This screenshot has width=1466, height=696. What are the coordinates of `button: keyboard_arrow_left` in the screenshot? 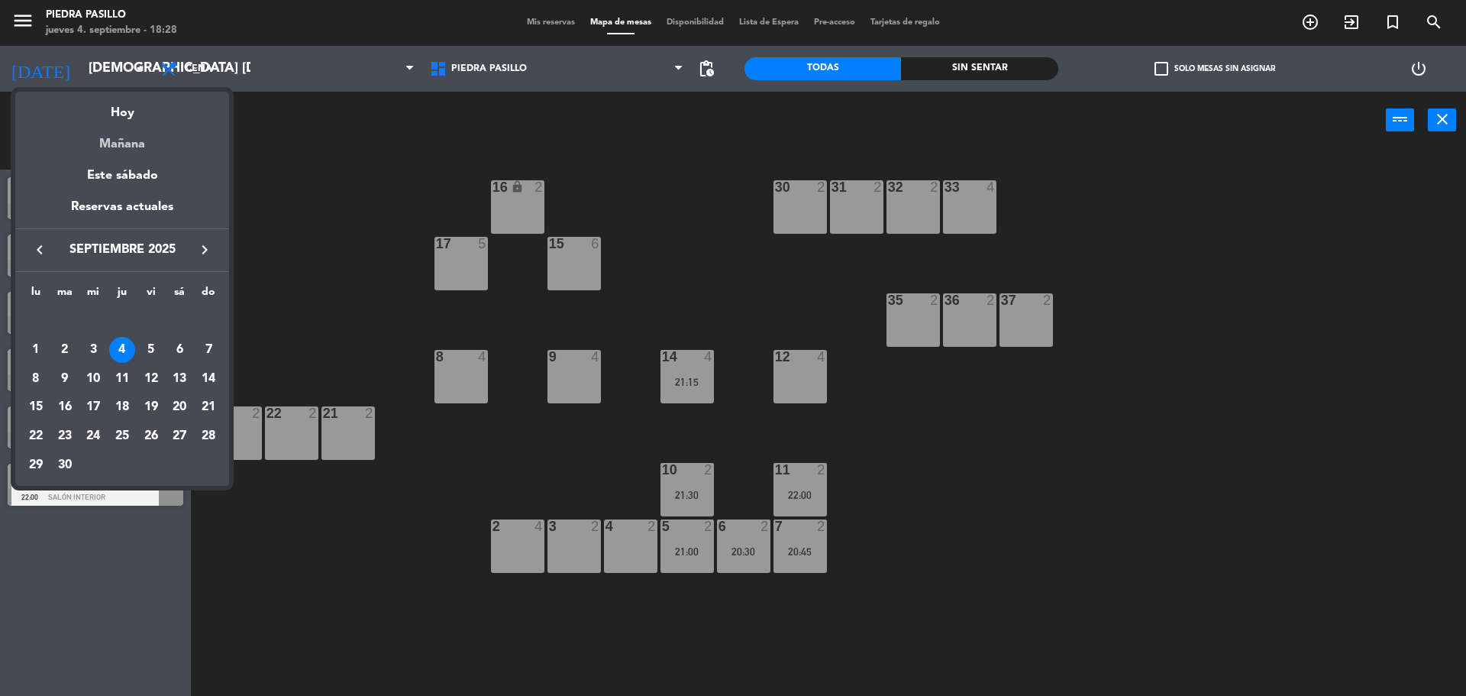 It's located at (40, 250).